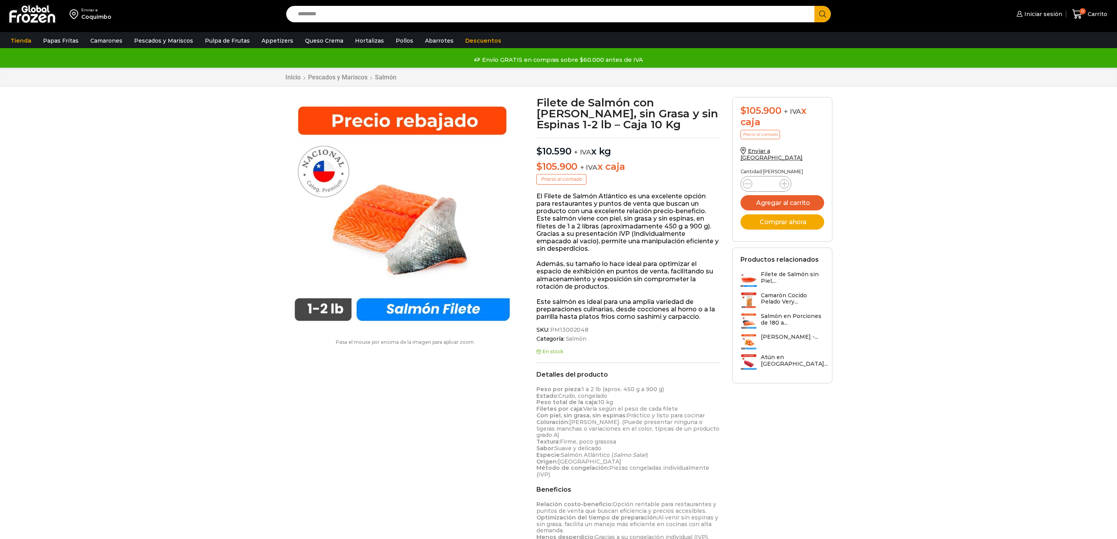 Image resolution: width=1117 pixels, height=539 pixels. Describe the element at coordinates (628, 339) in the screenshot. I see `span: Categoría:` at that location.